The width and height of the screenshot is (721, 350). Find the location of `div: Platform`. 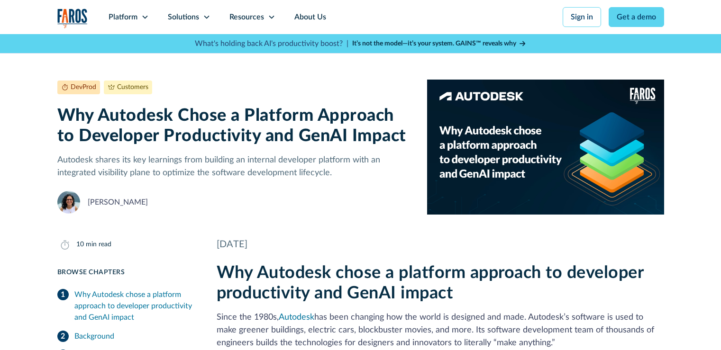

div: Platform is located at coordinates (123, 17).